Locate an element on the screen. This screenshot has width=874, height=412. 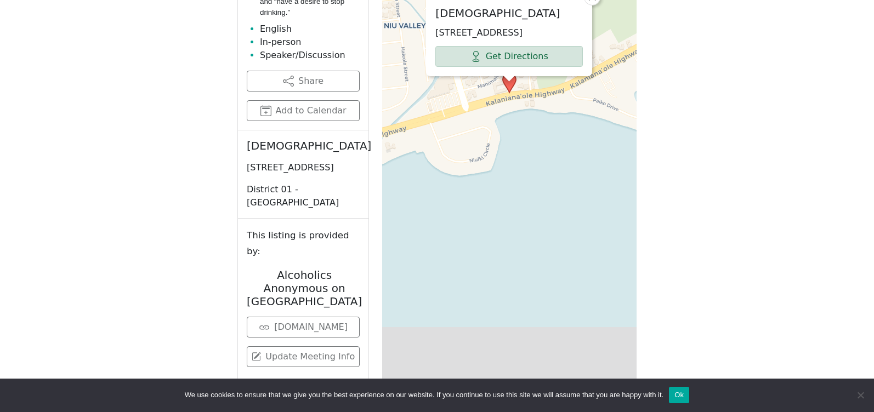
li: English is located at coordinates (310, 29).